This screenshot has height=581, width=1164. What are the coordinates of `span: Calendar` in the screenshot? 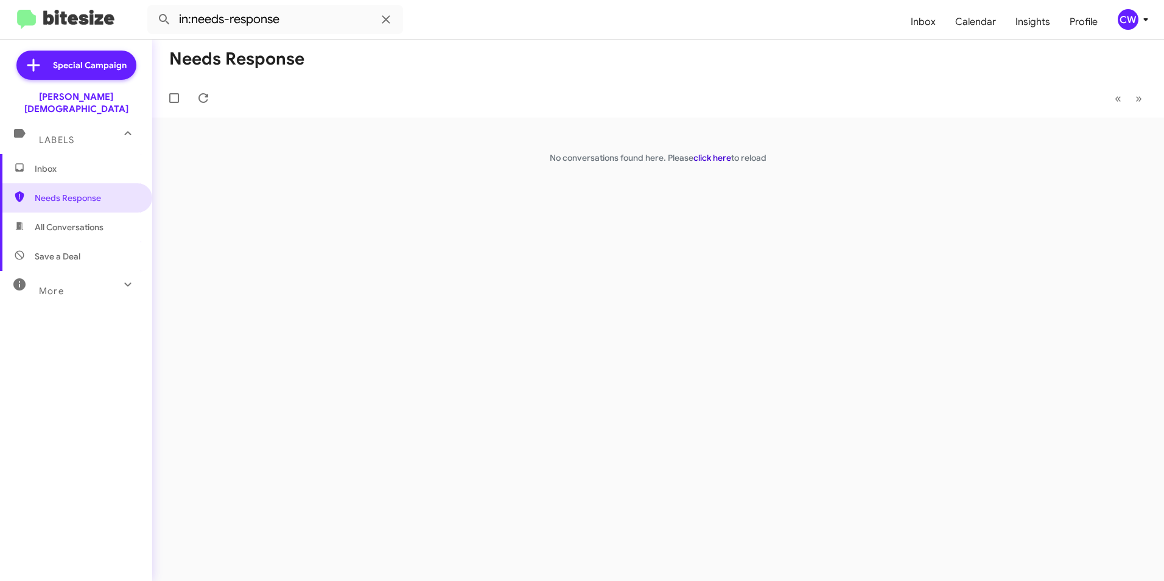 It's located at (975, 22).